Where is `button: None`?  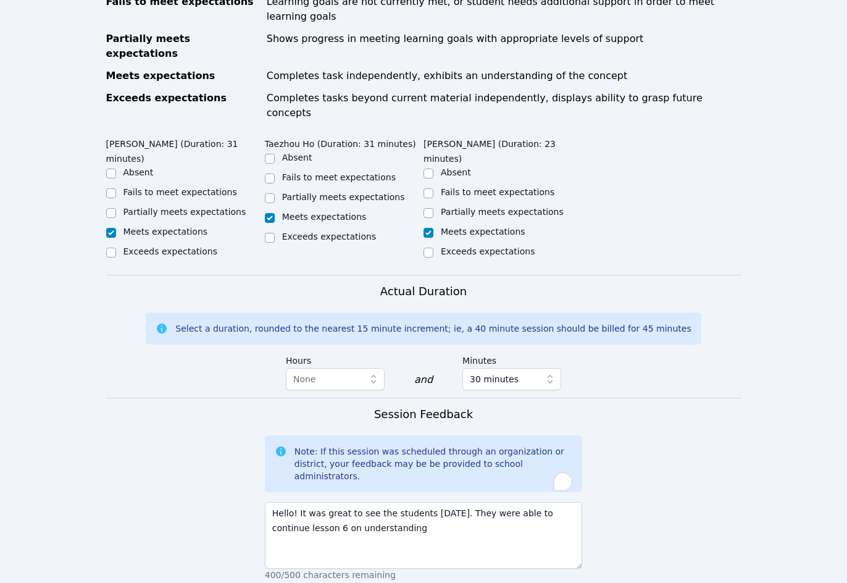
button: None is located at coordinates (335, 379).